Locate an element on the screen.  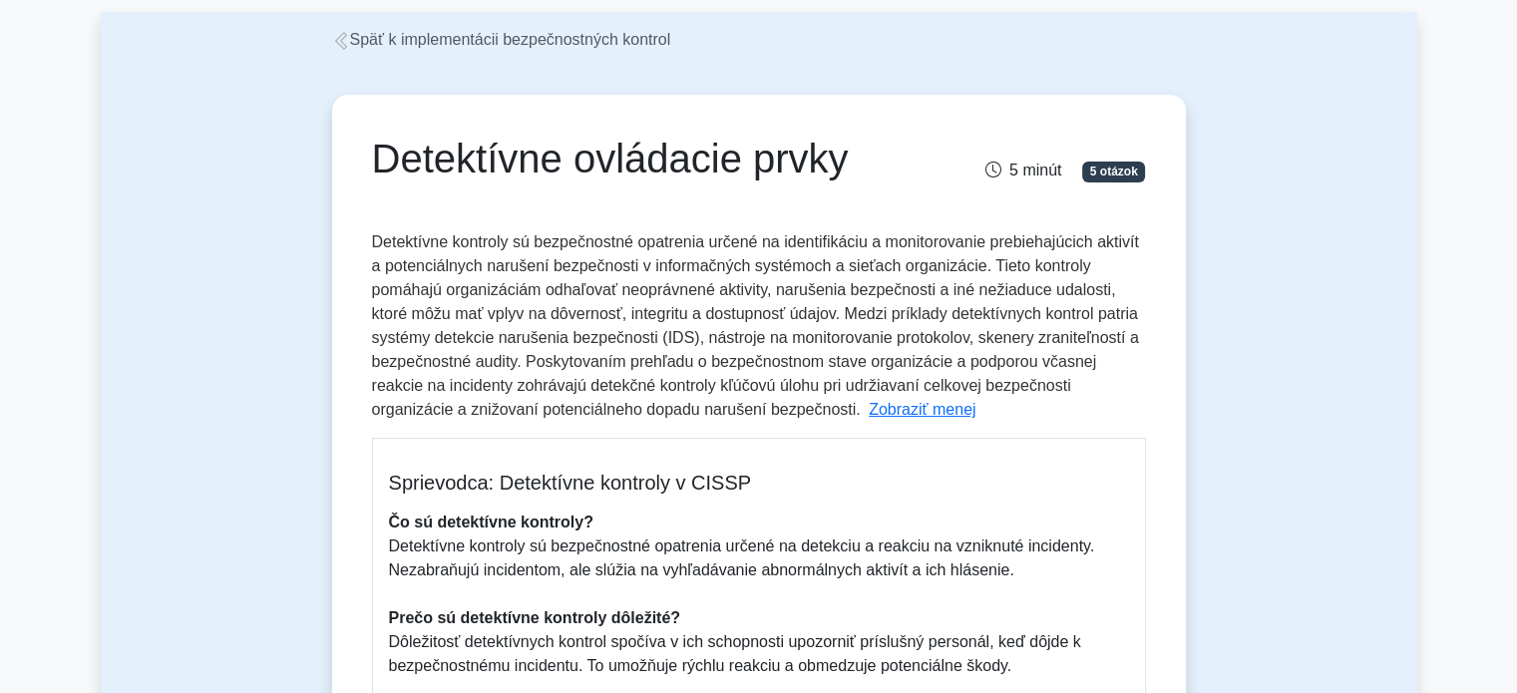
font: Sprievodca: Detektívne kontroly v CISSP is located at coordinates (571, 483).